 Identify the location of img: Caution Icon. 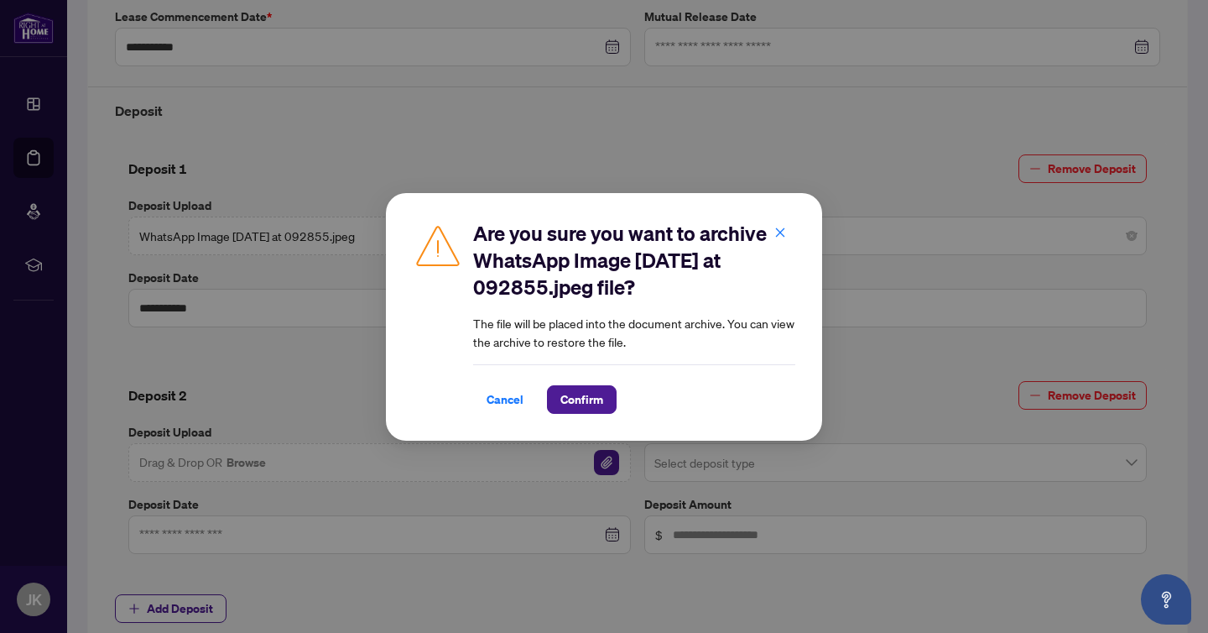
(438, 245).